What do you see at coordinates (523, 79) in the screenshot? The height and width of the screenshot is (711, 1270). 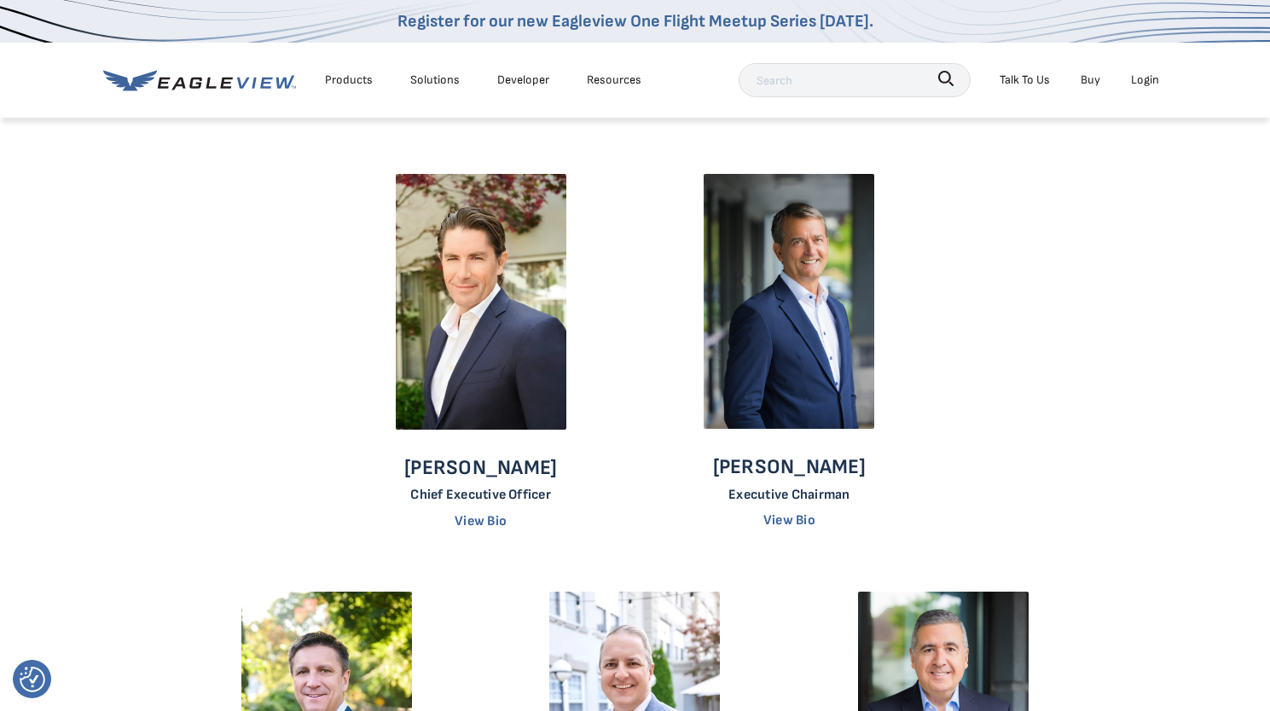 I see `a: Developer` at bounding box center [523, 79].